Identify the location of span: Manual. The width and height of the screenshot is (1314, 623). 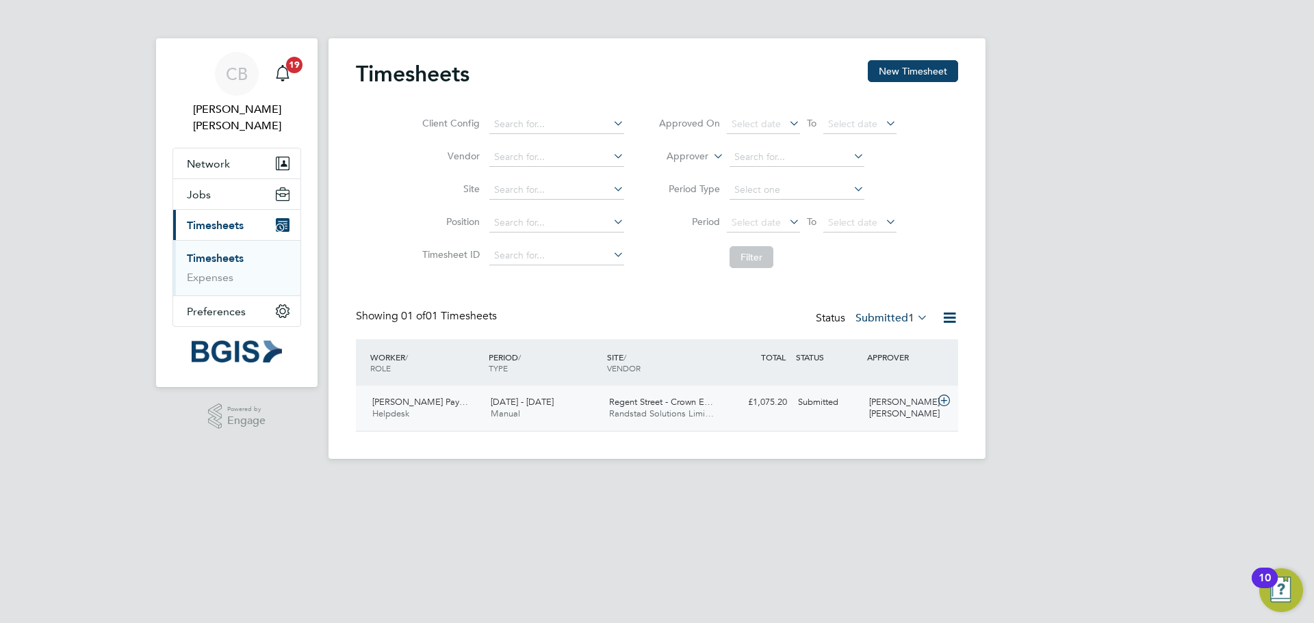
(505, 413).